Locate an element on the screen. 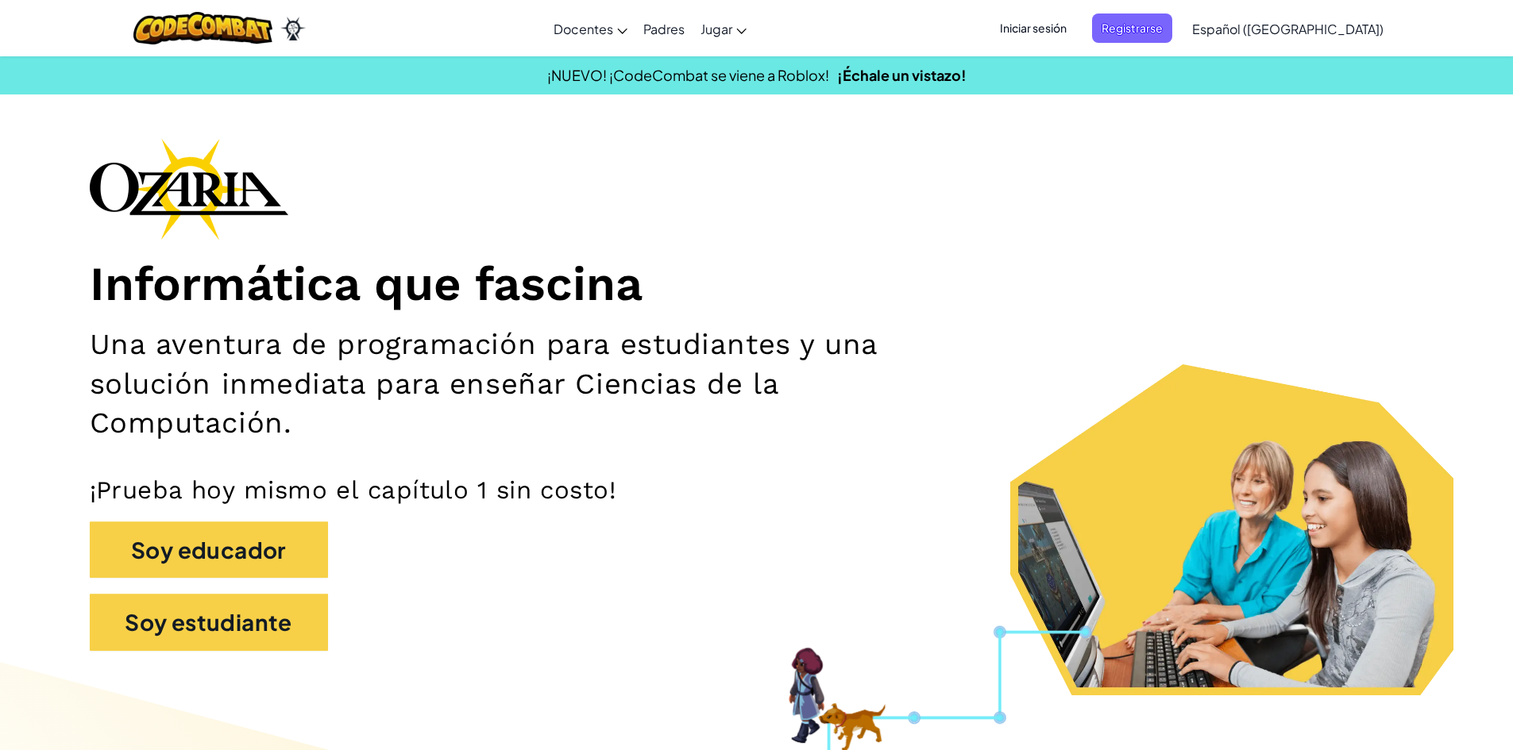 The image size is (1513, 750). span: ¡NUEVO! ¡CodeCombat se viene a Roblox! is located at coordinates (688, 75).